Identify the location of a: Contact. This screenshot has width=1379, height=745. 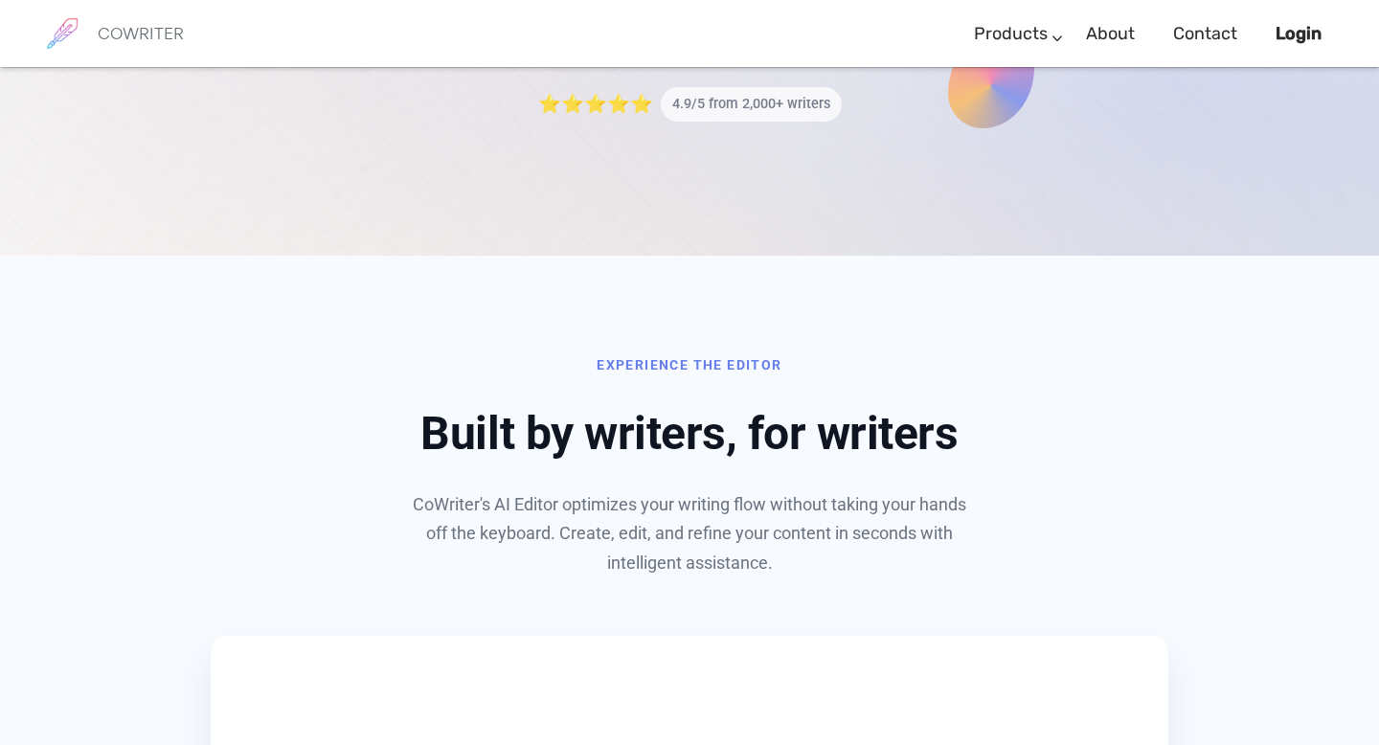
(1204, 34).